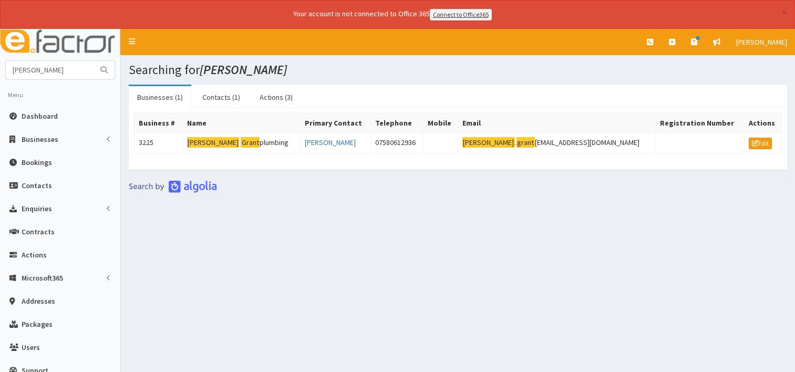 Image resolution: width=795 pixels, height=372 pixels. What do you see at coordinates (159, 122) in the screenshot?
I see `th: Business #` at bounding box center [159, 122].